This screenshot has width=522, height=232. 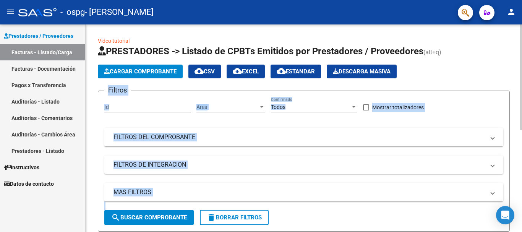 I want to click on mat-icon: menu, so click(x=11, y=12).